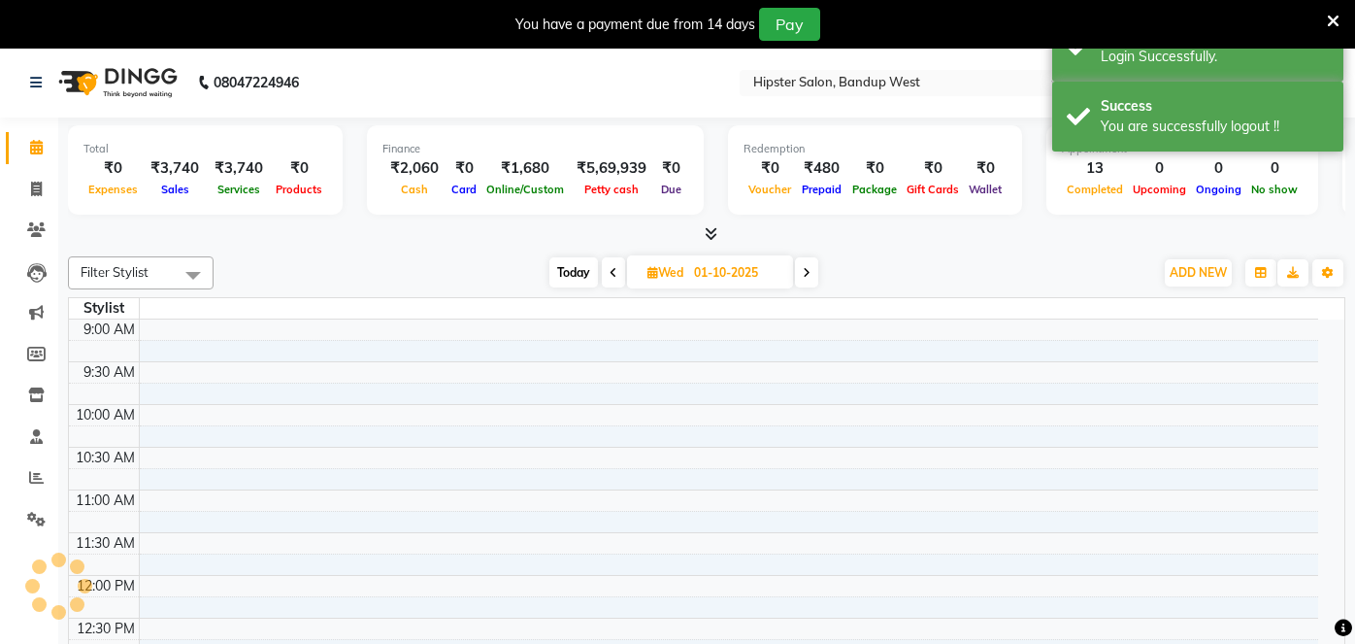 This screenshot has width=1355, height=644. What do you see at coordinates (115, 272) in the screenshot?
I see `span: Filter Stylist` at bounding box center [115, 272].